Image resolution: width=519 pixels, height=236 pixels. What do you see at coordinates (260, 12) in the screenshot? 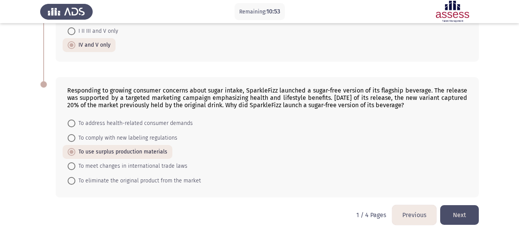
I see `p: Remaining:` at bounding box center [260, 12].